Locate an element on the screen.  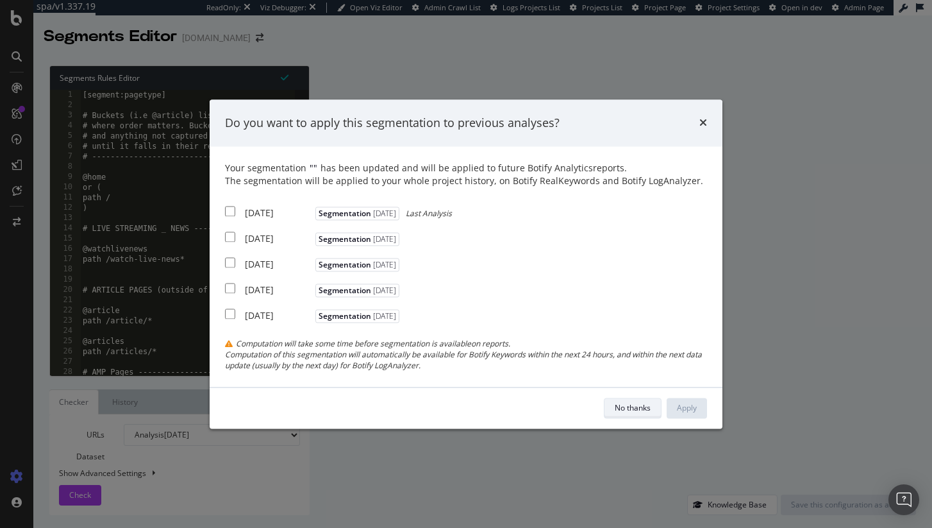
span: Last Analysis is located at coordinates (429, 214).